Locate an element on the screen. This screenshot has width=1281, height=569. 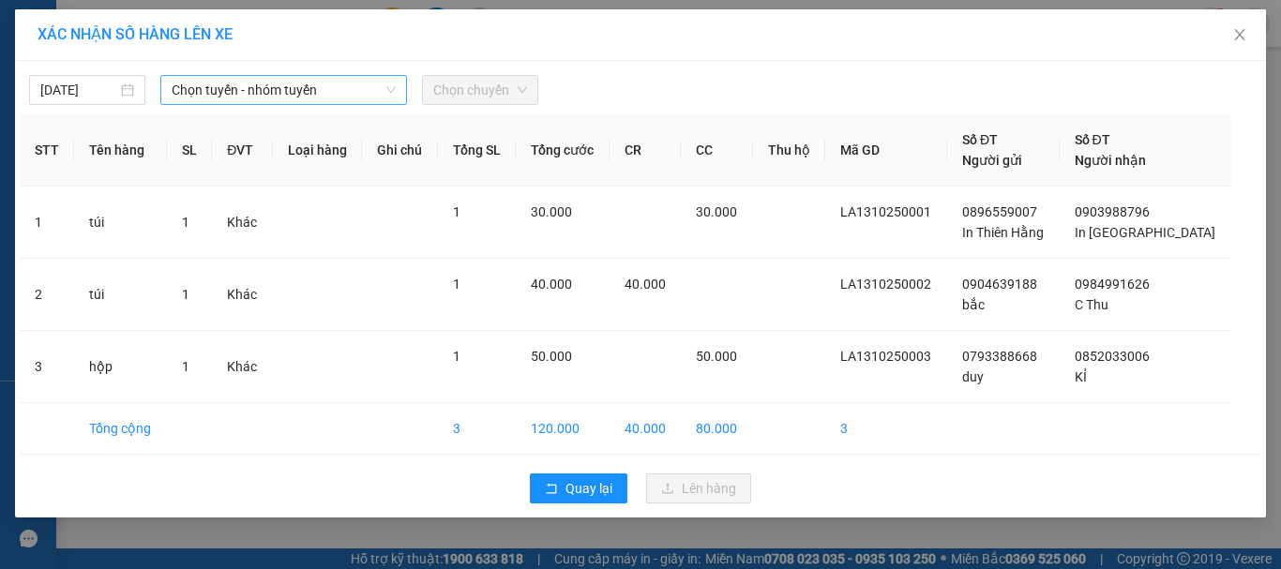
span: KỈ is located at coordinates (1080, 377).